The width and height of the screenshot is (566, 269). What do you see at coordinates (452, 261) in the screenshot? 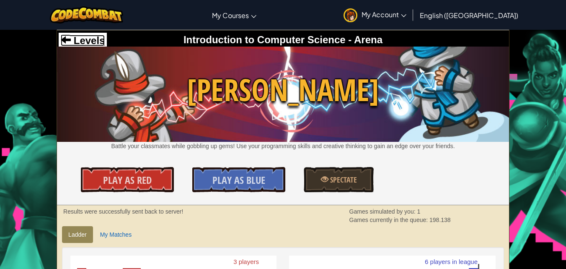
I see `text: 6 players in league` at bounding box center [452, 261].